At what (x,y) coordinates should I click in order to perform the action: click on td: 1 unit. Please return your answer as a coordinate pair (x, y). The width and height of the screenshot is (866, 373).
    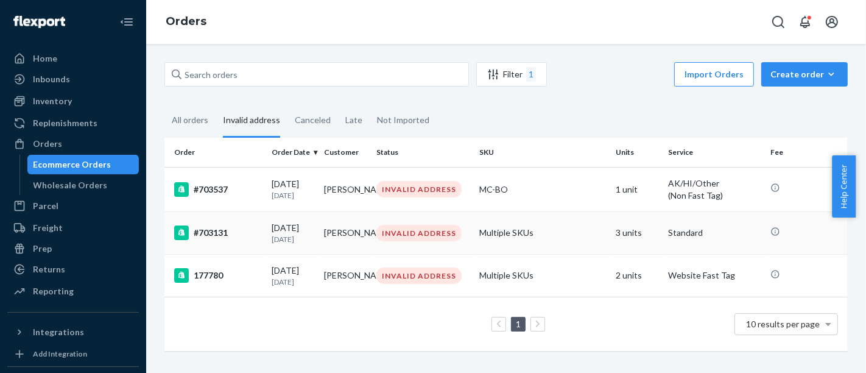
    Looking at the image, I should click on (637, 189).